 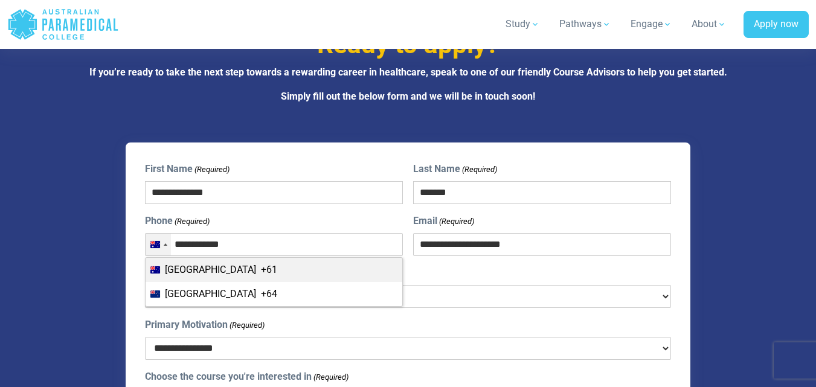 What do you see at coordinates (205, 325) in the screenshot?
I see `label: Primary Motivation` at bounding box center [205, 325].